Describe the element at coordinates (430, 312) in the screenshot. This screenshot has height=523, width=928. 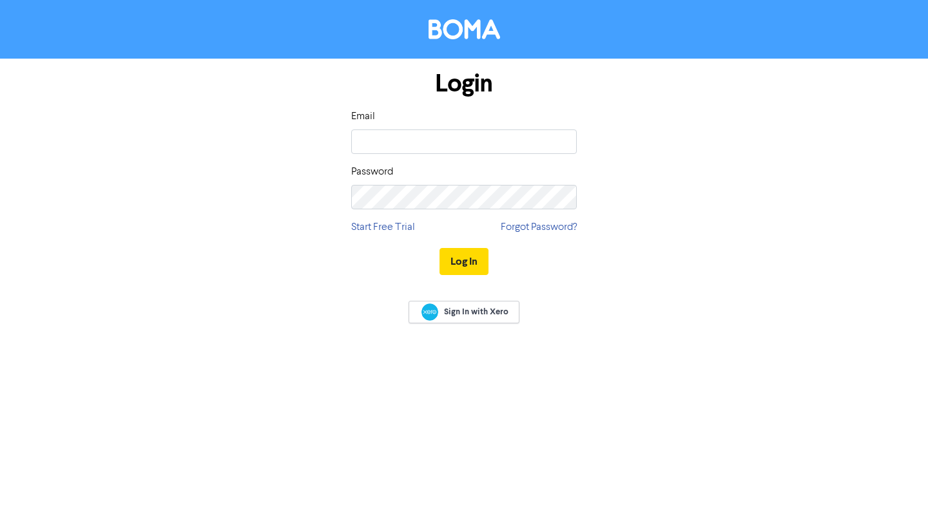
I see `img: Xero logo` at that location.